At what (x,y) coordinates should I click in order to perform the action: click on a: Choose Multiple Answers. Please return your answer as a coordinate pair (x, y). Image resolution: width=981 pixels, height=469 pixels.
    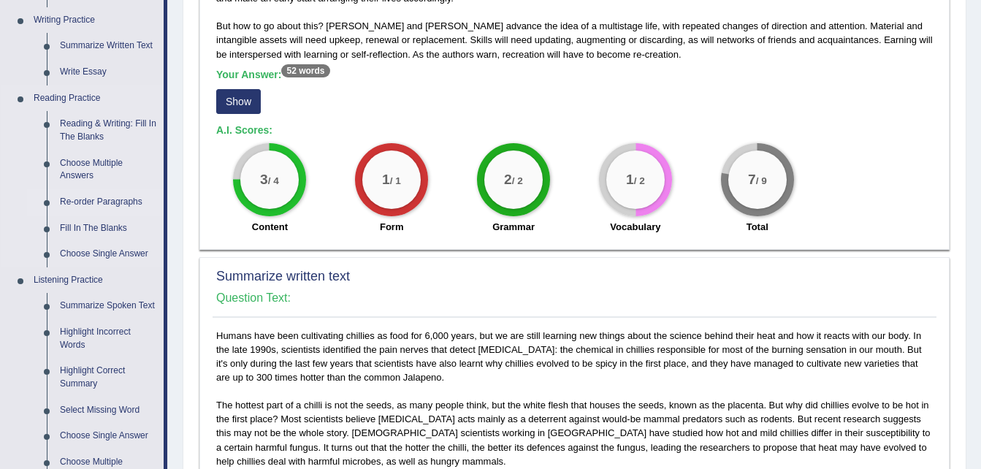
    Looking at the image, I should click on (108, 169).